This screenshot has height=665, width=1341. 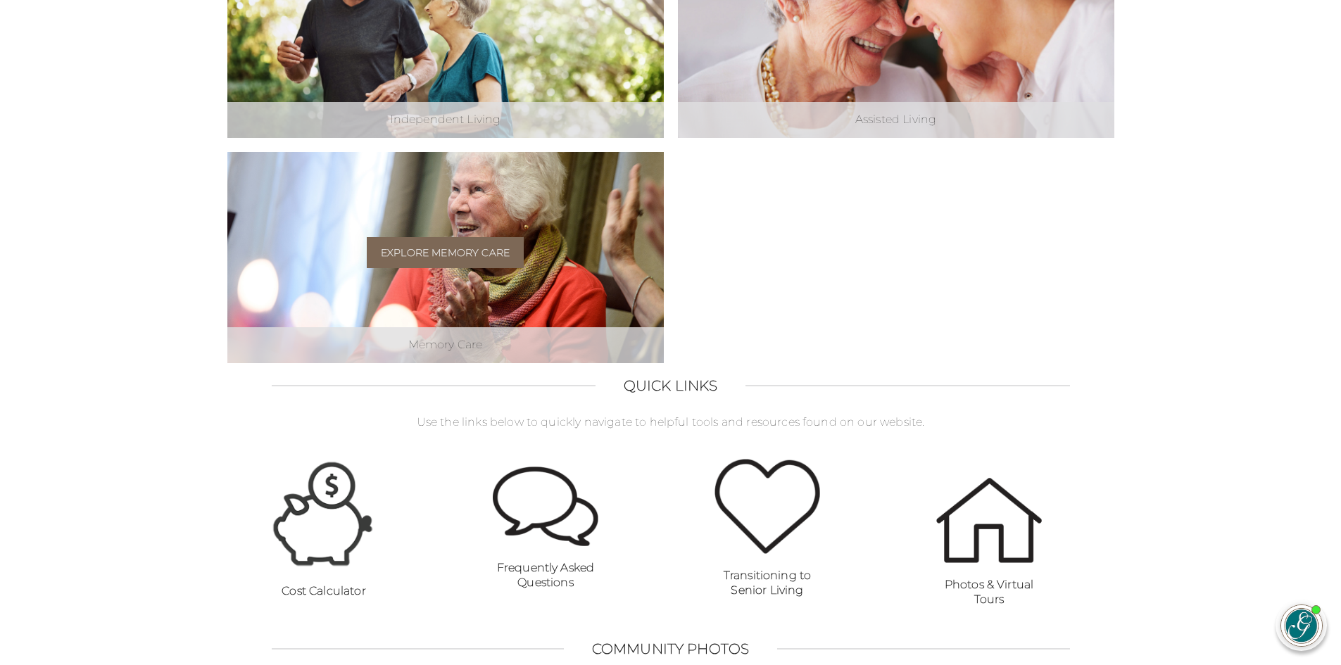 What do you see at coordinates (546, 575) in the screenshot?
I see `strong: Frequently Asked Questions` at bounding box center [546, 575].